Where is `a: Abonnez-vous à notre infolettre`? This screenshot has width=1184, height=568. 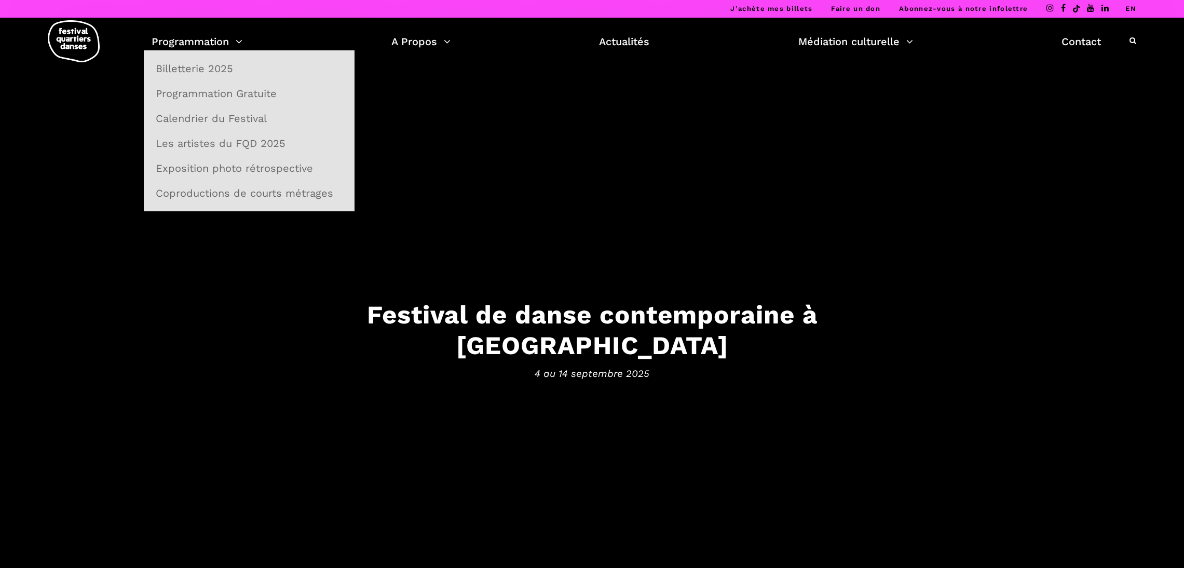 a: Abonnez-vous à notre infolettre is located at coordinates (963, 8).